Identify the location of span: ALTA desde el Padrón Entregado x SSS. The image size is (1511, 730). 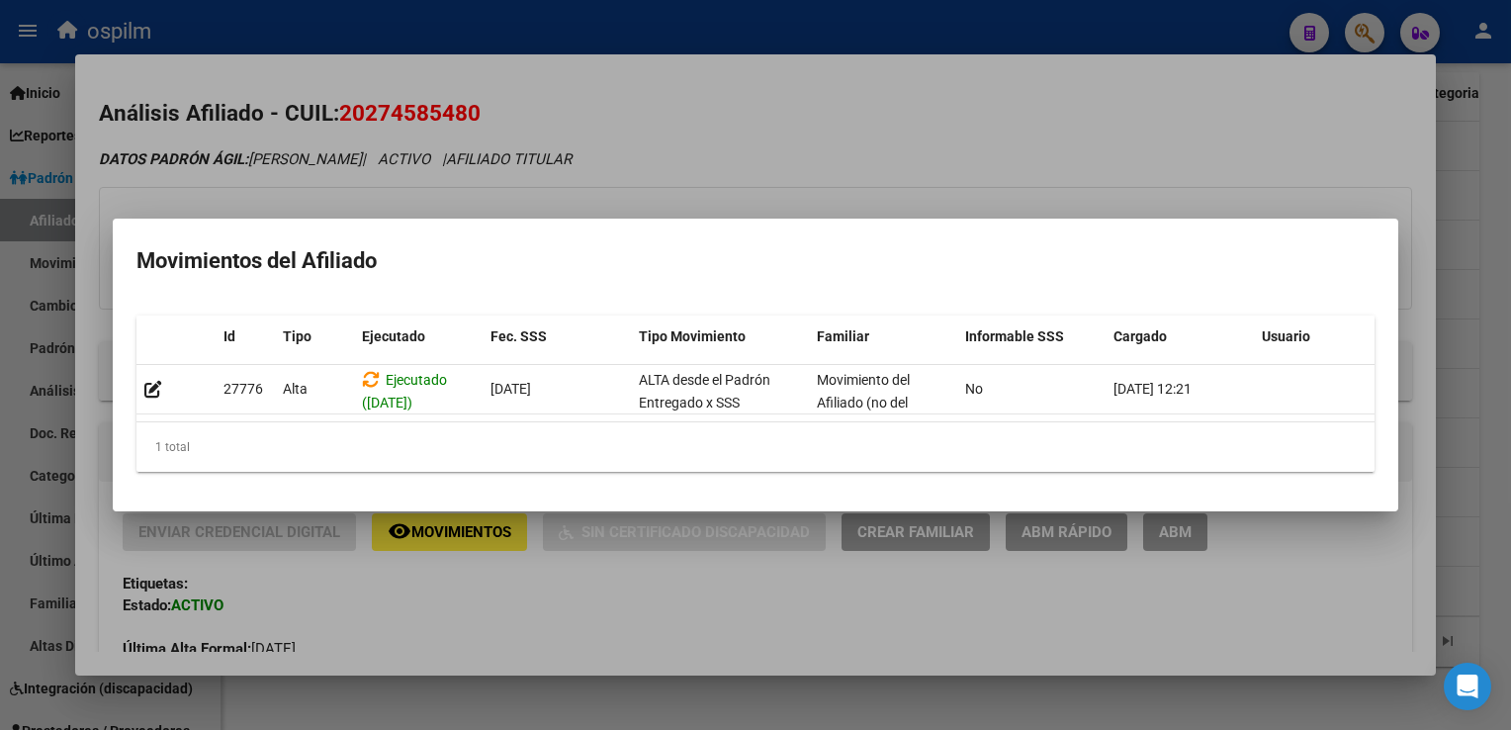
(704, 391).